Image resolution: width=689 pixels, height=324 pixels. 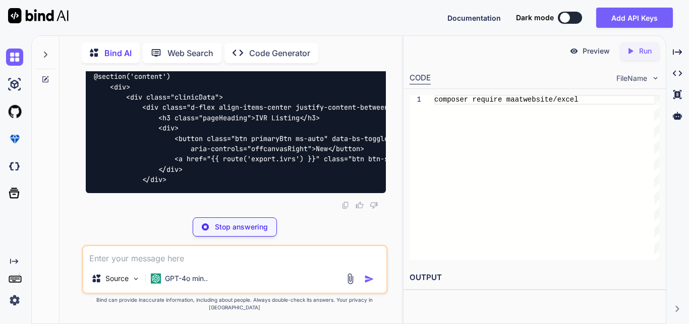 What do you see at coordinates (350, 278) in the screenshot?
I see `img: attachment` at bounding box center [350, 278].